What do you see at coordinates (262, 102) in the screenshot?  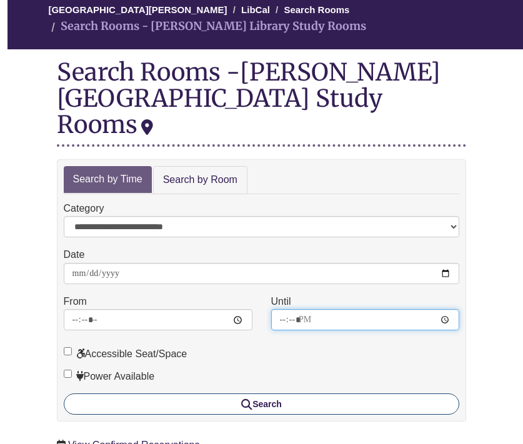 I see `div: Search Rooms -` at bounding box center [262, 102].